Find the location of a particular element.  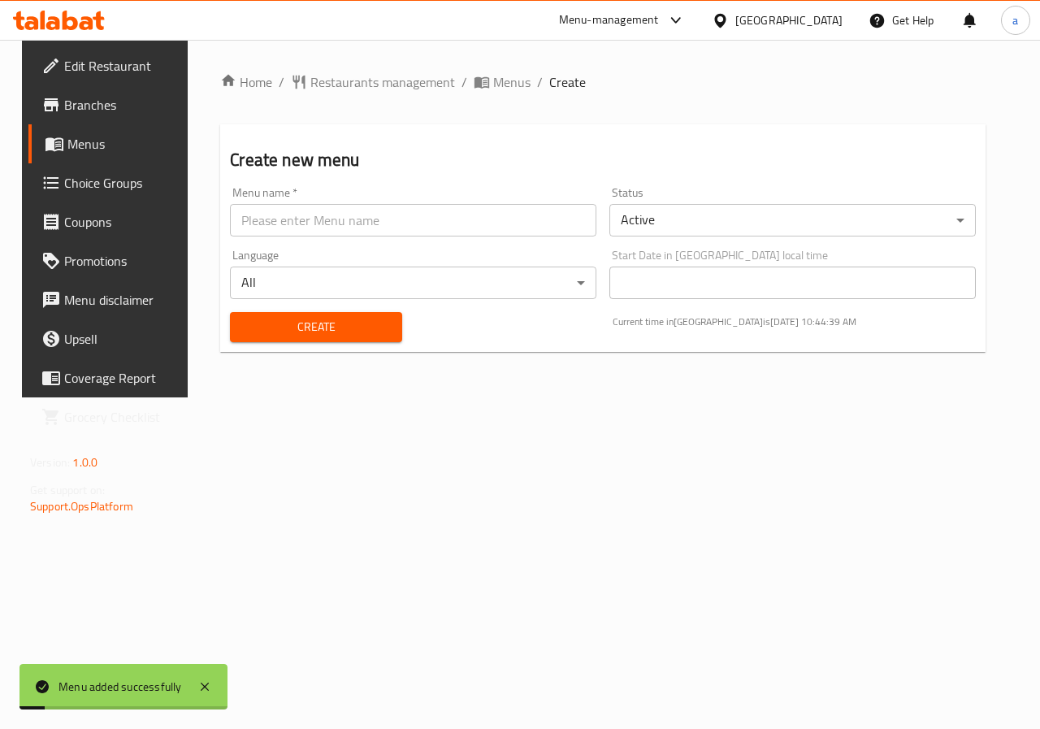

span: Restaurants management is located at coordinates (383, 82).